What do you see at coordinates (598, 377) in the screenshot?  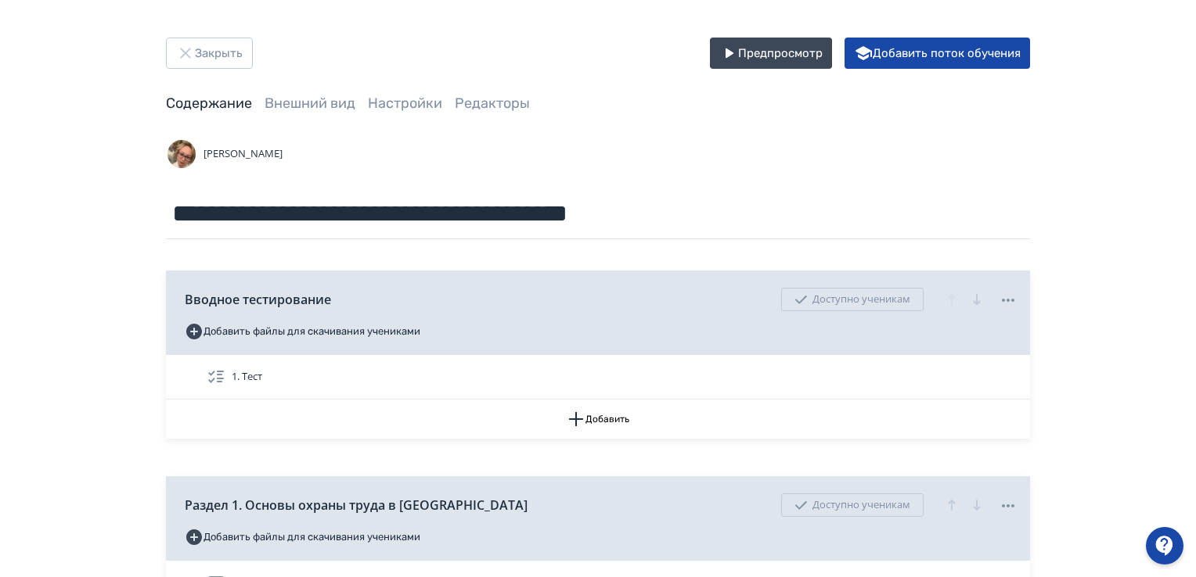 I see `div: 1. Тест` at bounding box center [598, 377].